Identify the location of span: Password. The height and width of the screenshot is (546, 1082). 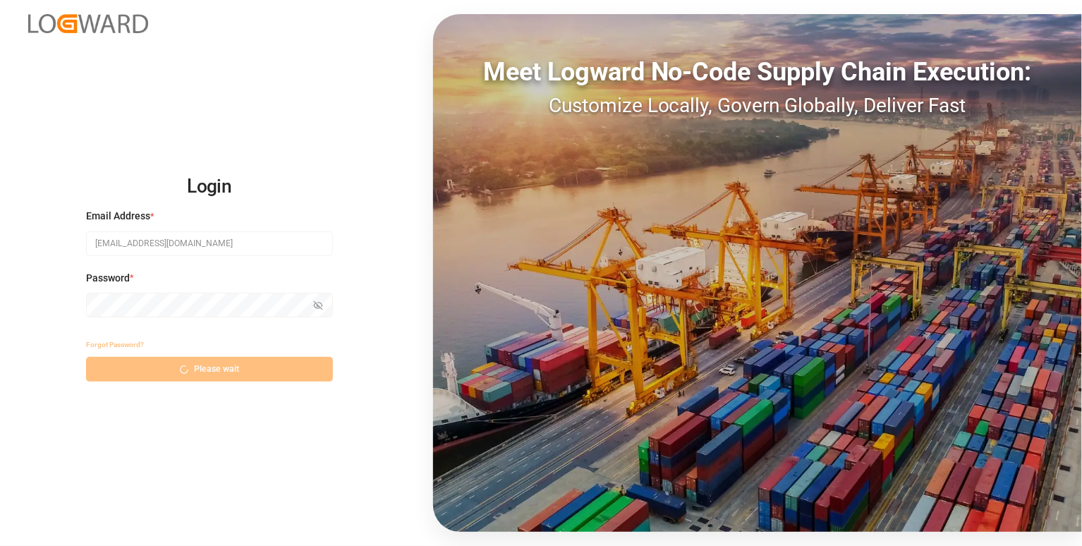
(108, 278).